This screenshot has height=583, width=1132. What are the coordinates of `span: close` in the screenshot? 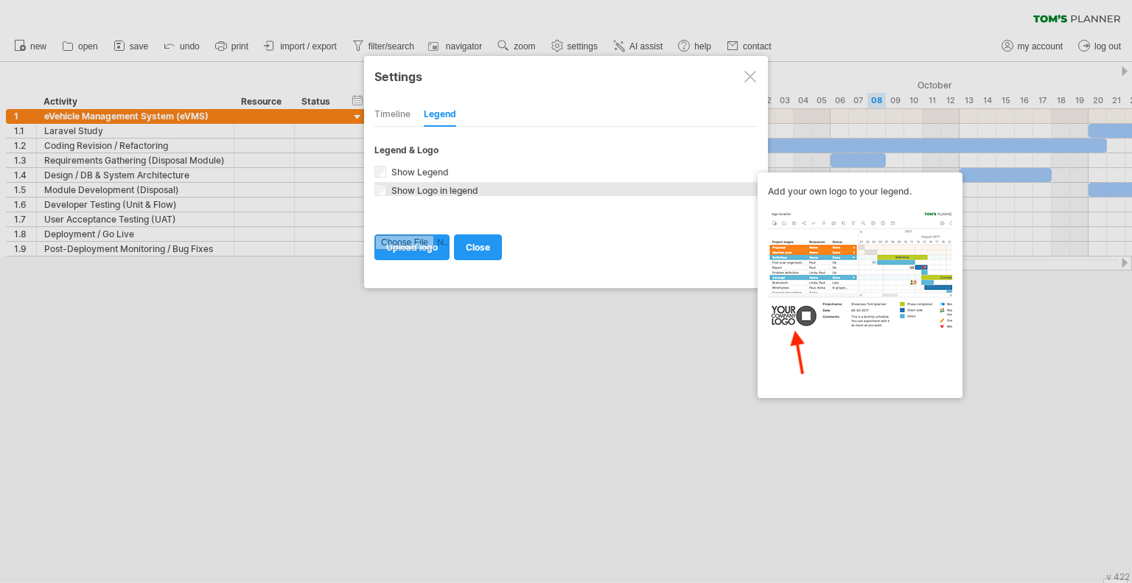 It's located at (477, 247).